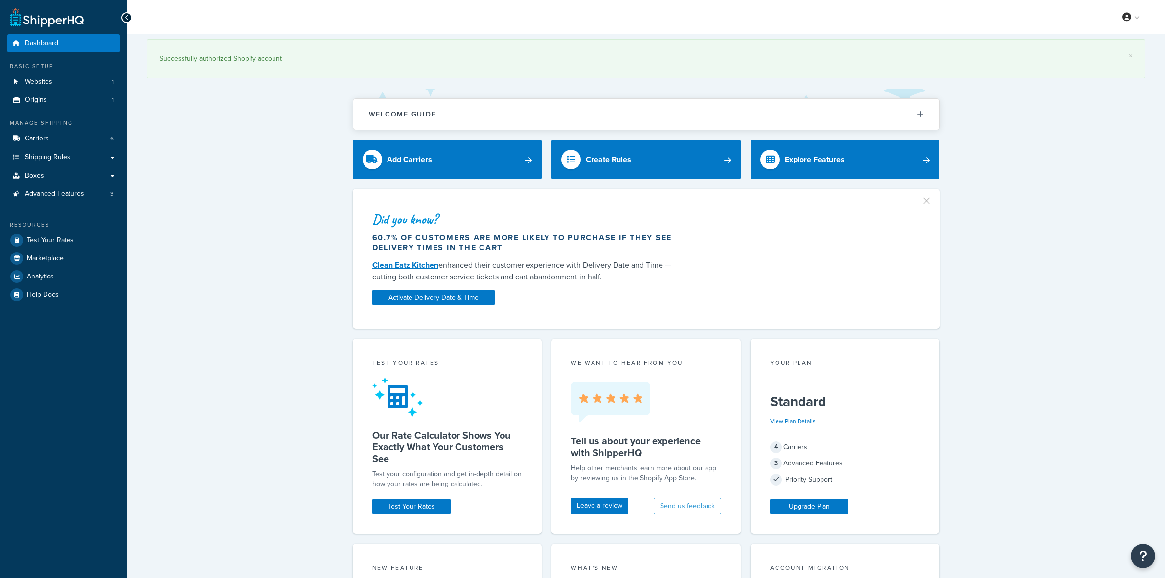 Image resolution: width=1165 pixels, height=578 pixels. What do you see at coordinates (64, 138) in the screenshot?
I see `li: Carriers` at bounding box center [64, 138].